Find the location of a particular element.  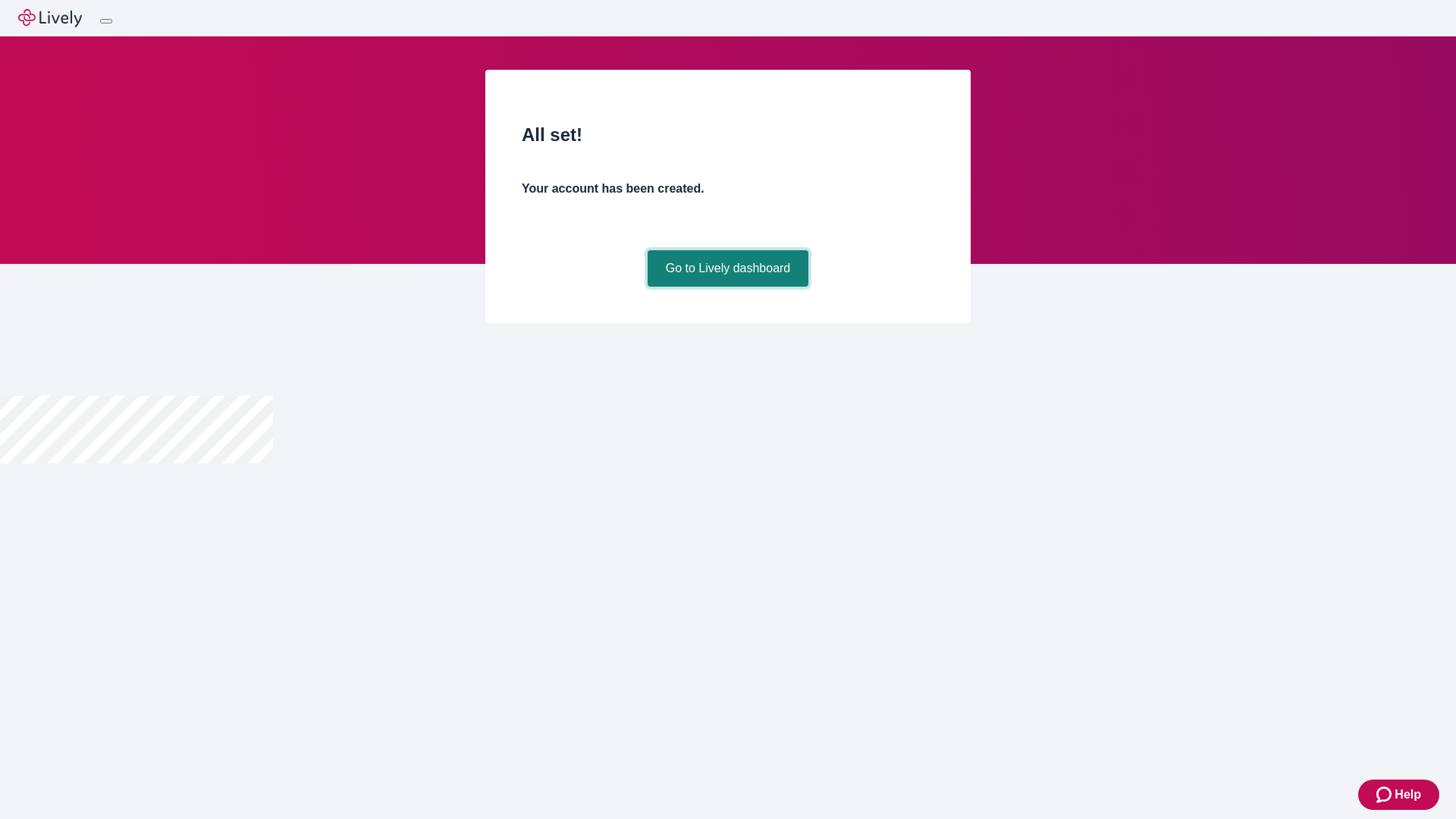

h4: Your account has been created. is located at coordinates (728, 188).